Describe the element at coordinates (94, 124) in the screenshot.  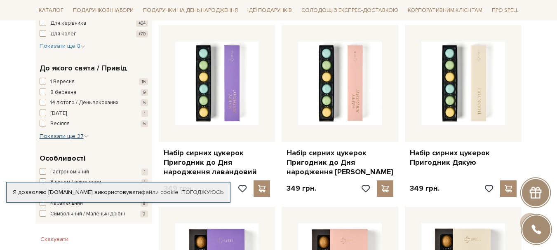
I see `button: Весілля 5` at that location.